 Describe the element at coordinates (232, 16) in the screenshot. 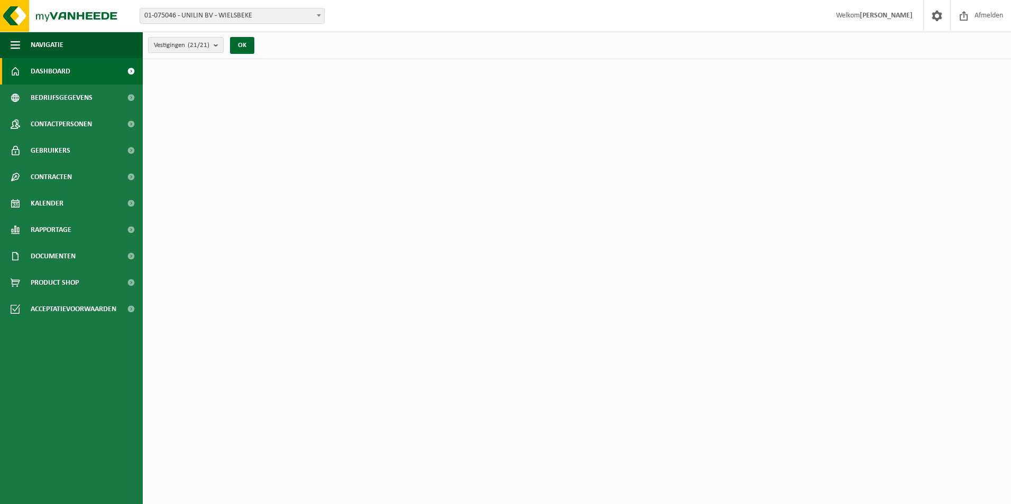

I see `span: 01-075046 - UNILIN BV - WIELSBEKE` at that location.